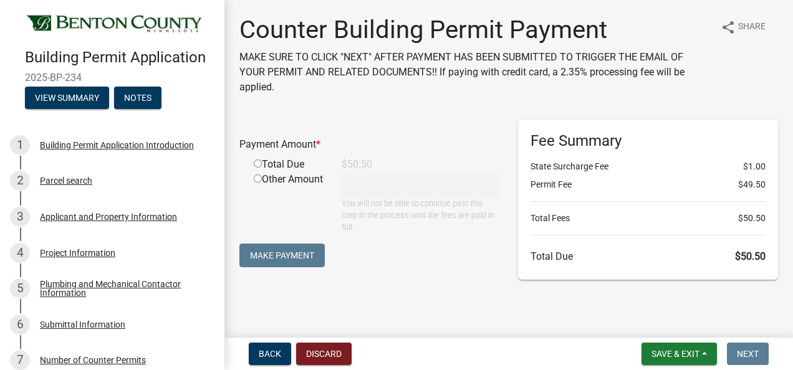 This screenshot has height=370, width=793. What do you see at coordinates (20, 217) in the screenshot?
I see `div: 3` at bounding box center [20, 217].